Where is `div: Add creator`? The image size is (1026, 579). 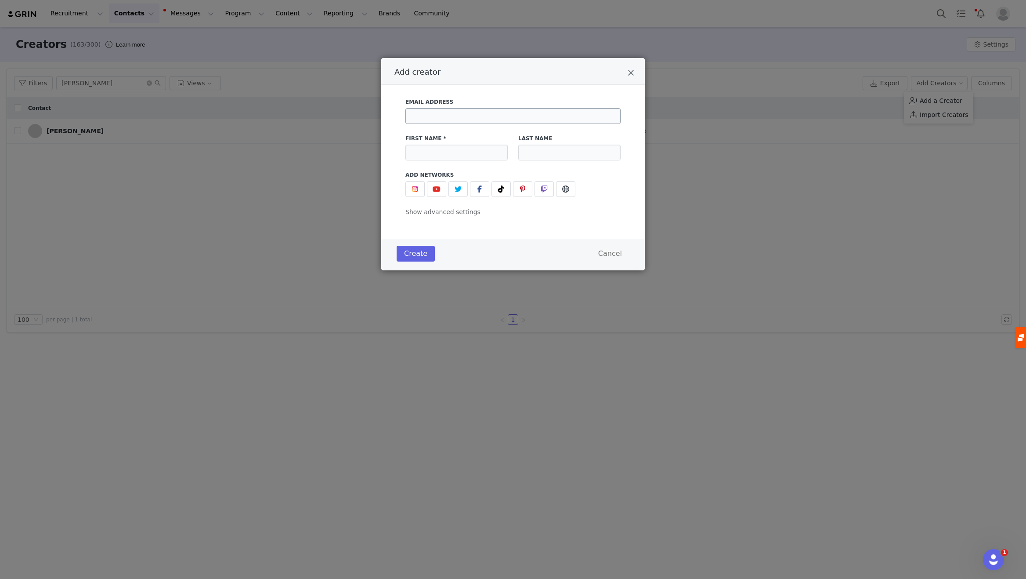
div: Add creator is located at coordinates (513, 164).